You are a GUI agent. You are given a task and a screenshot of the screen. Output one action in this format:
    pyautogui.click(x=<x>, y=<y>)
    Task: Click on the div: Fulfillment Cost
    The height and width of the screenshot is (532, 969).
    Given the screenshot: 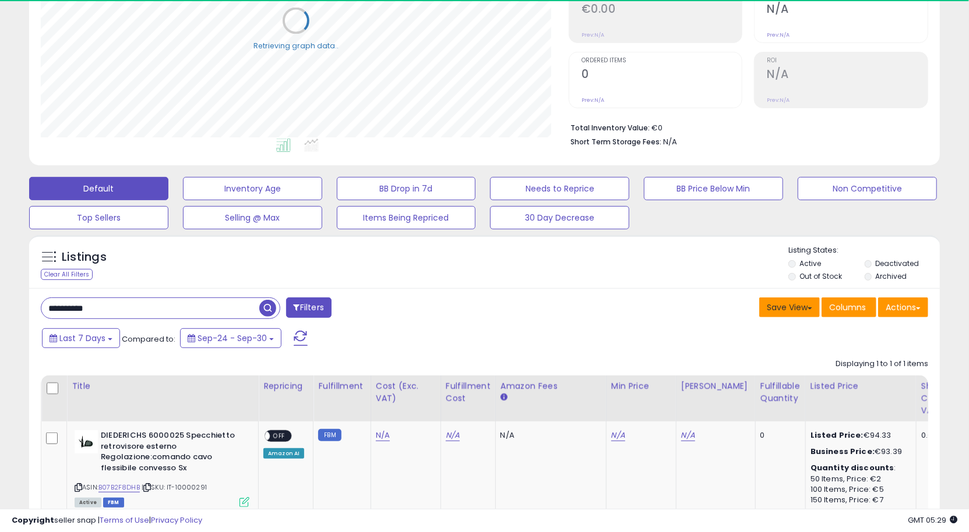 What is the action you would take?
    pyautogui.click(x=468, y=393)
    